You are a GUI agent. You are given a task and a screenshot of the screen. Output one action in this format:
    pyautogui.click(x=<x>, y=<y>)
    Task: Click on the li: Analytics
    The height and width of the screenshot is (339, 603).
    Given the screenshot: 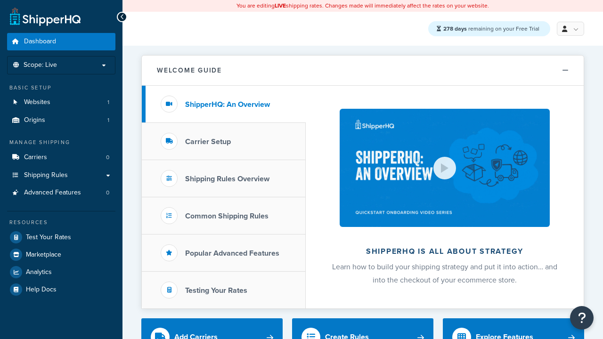 What is the action you would take?
    pyautogui.click(x=61, y=272)
    